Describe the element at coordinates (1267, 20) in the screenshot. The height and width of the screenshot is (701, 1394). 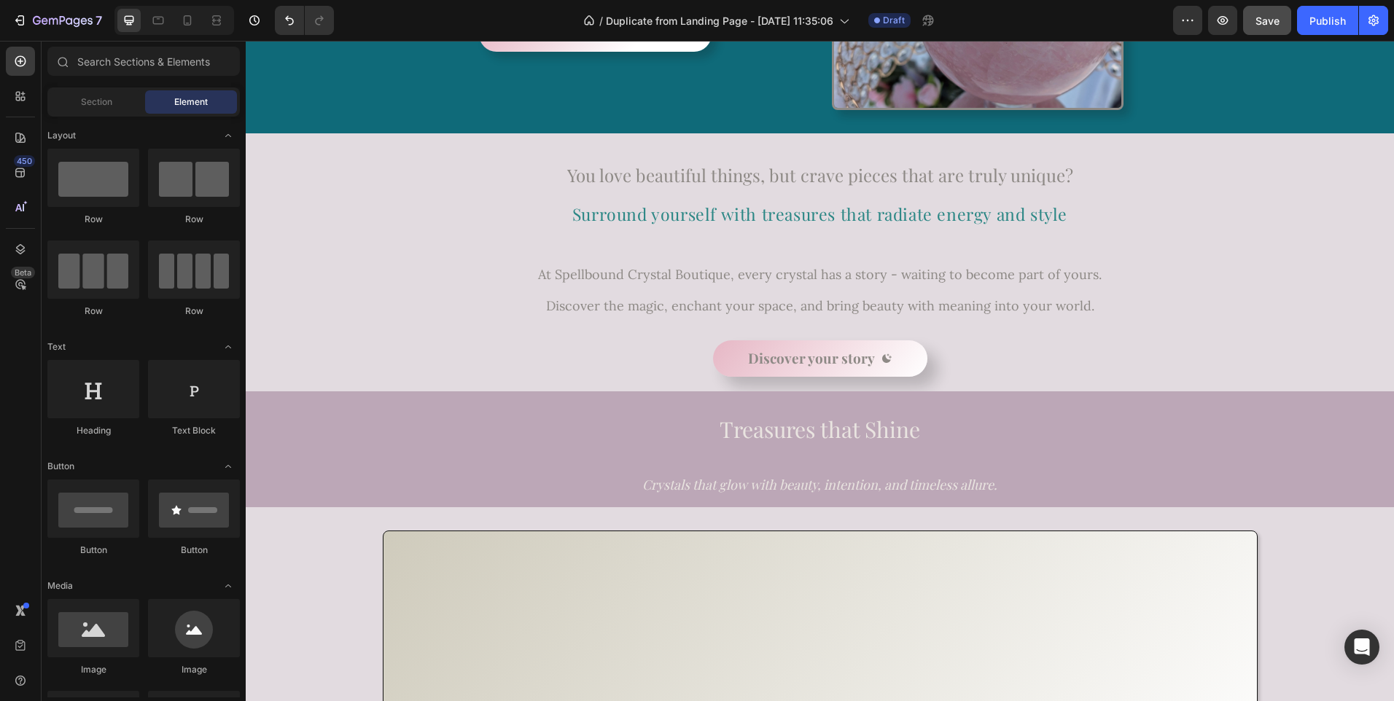
I see `button: Save` at that location.